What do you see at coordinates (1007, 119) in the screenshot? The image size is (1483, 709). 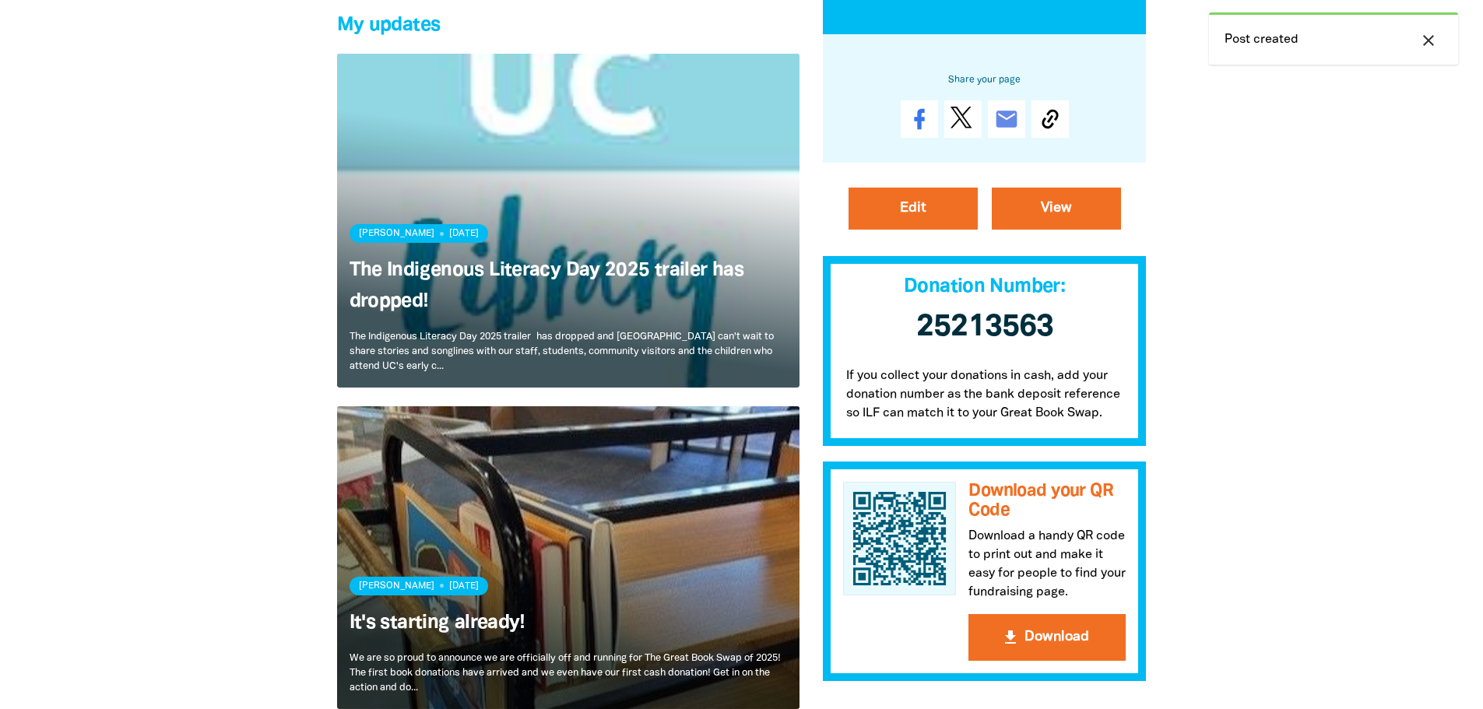 I see `i: email` at bounding box center [1007, 119].